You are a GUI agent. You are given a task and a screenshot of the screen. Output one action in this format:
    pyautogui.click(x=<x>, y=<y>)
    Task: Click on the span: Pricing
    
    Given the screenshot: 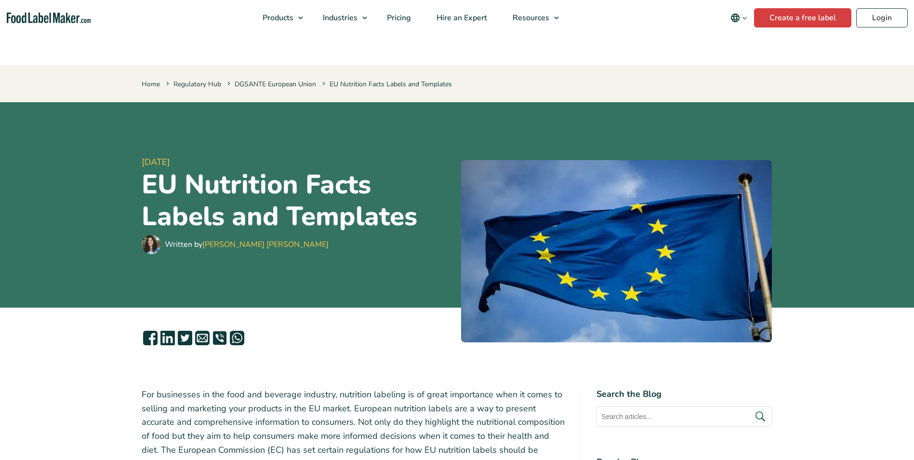 What is the action you would take?
    pyautogui.click(x=398, y=18)
    